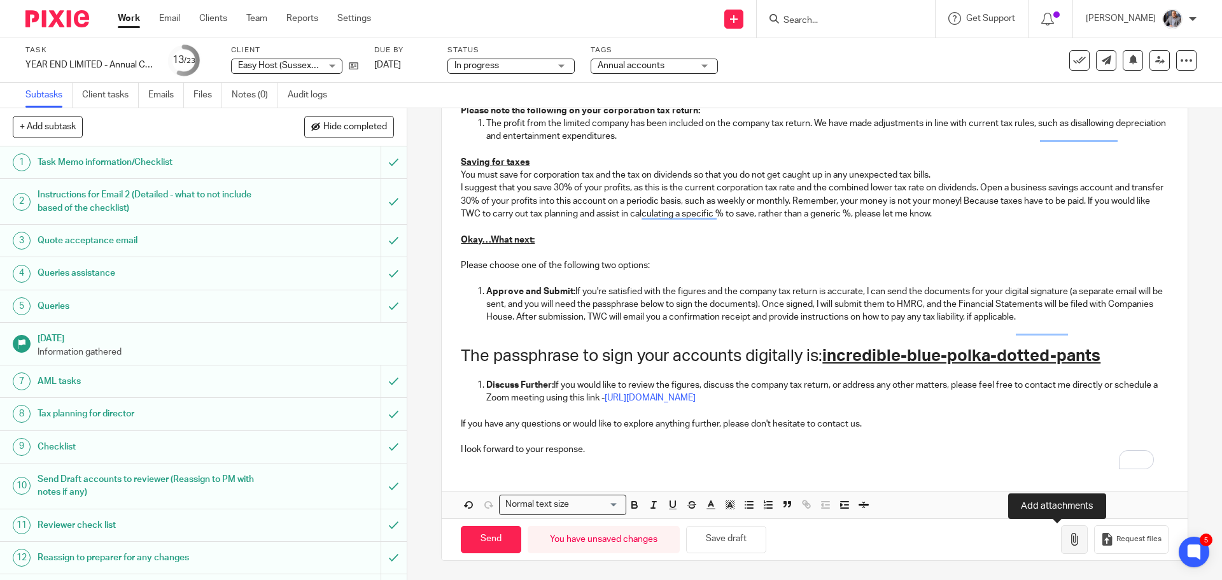  I want to click on div: 2, so click(22, 202).